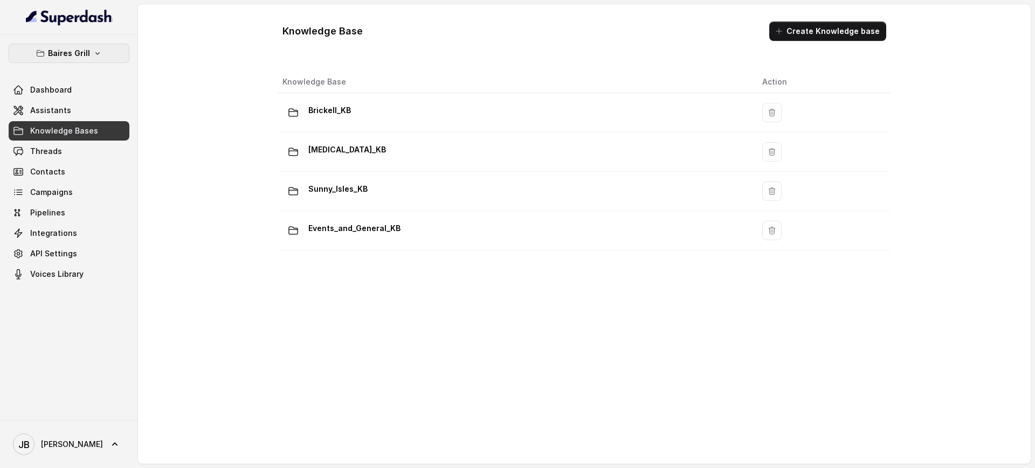  Describe the element at coordinates (69, 131) in the screenshot. I see `a: Knowledge Bases` at that location.